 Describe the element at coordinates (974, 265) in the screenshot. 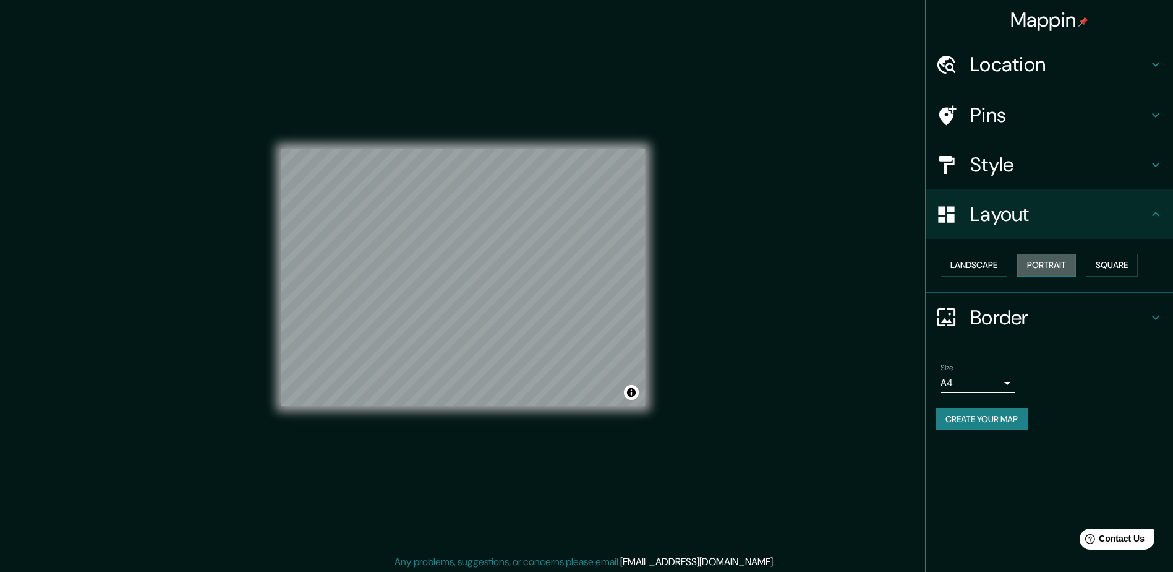

I see `button: Landscape` at that location.